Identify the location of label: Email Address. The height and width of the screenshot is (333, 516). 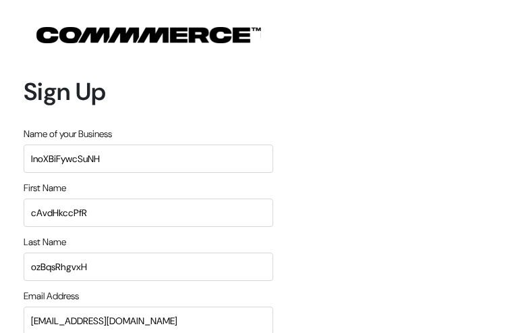
(51, 295).